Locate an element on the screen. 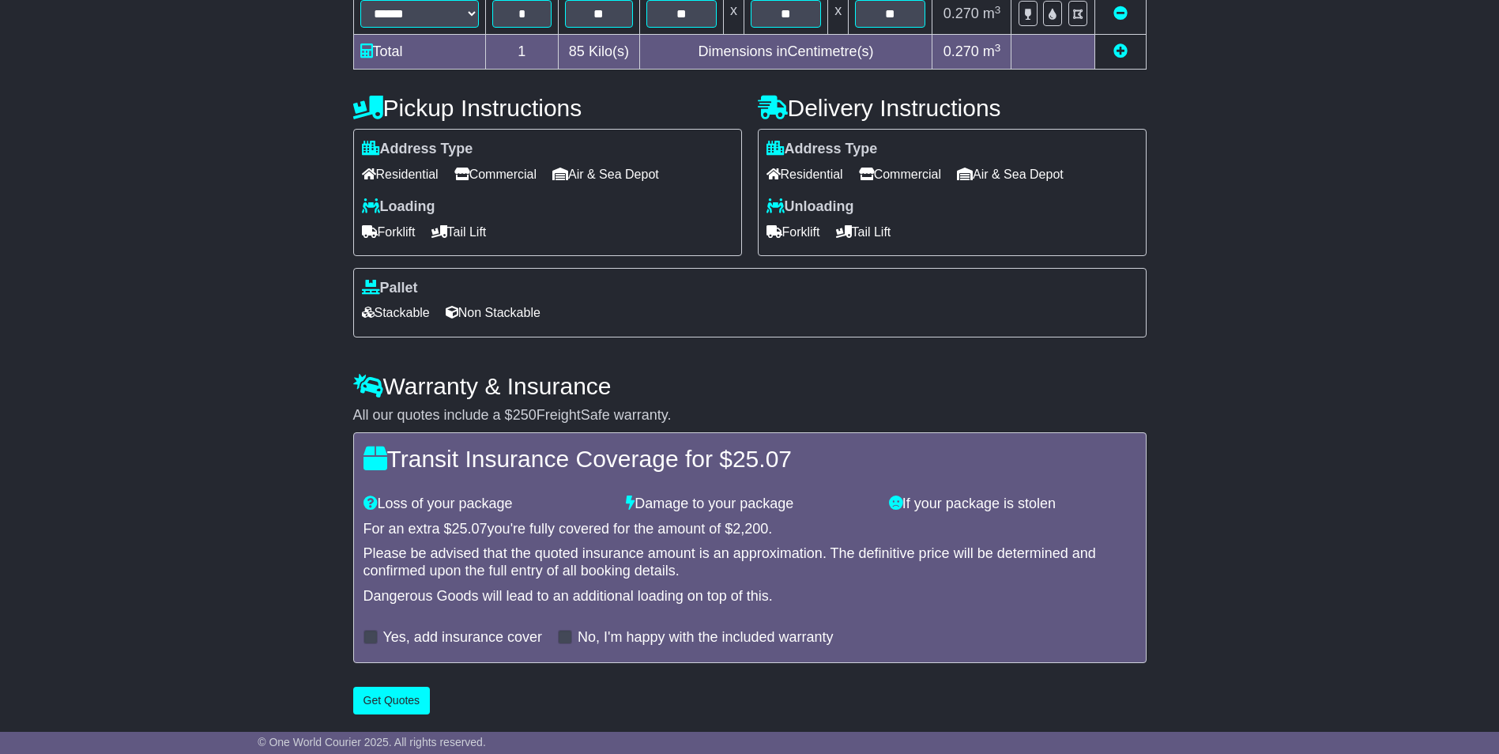  td: Kilo(s) is located at coordinates (599, 52).